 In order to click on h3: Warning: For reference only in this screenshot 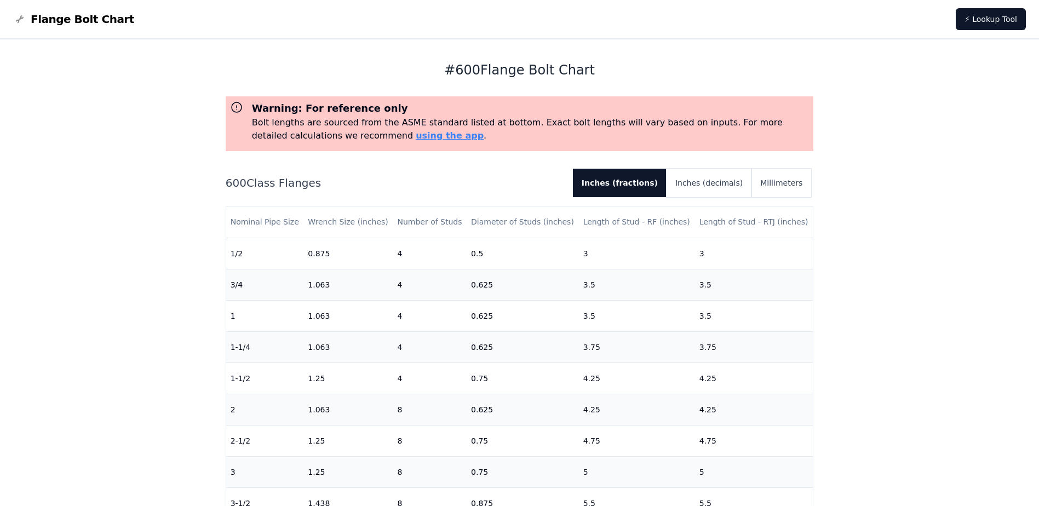, I will do `click(531, 108)`.